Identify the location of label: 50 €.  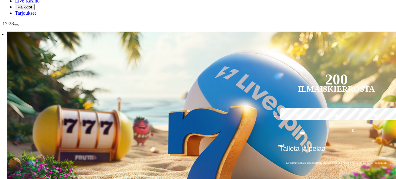
(297, 116).